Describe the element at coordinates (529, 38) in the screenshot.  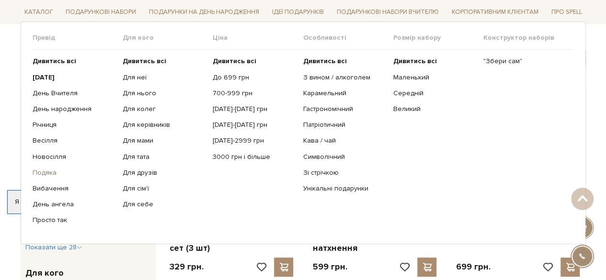
I see `span: Конструктор наборів` at that location.